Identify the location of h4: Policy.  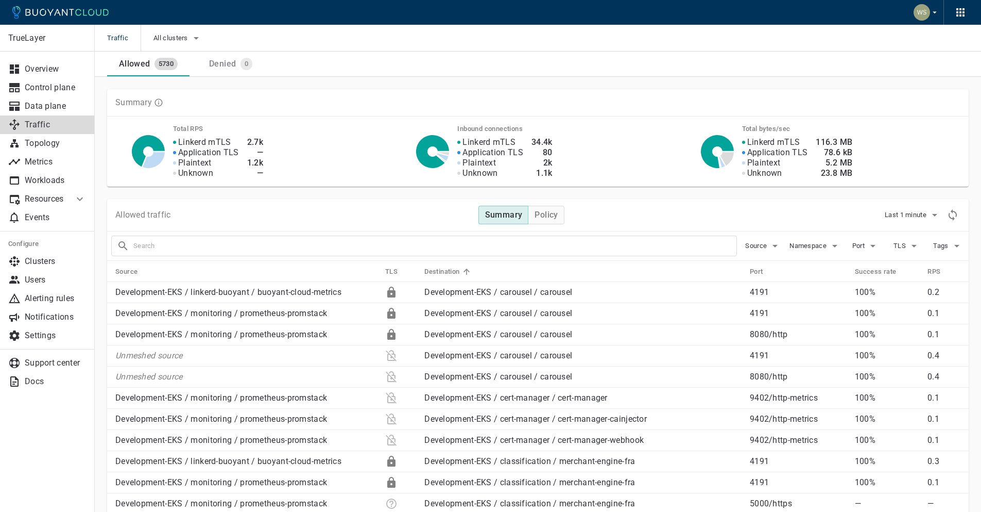
(546, 215).